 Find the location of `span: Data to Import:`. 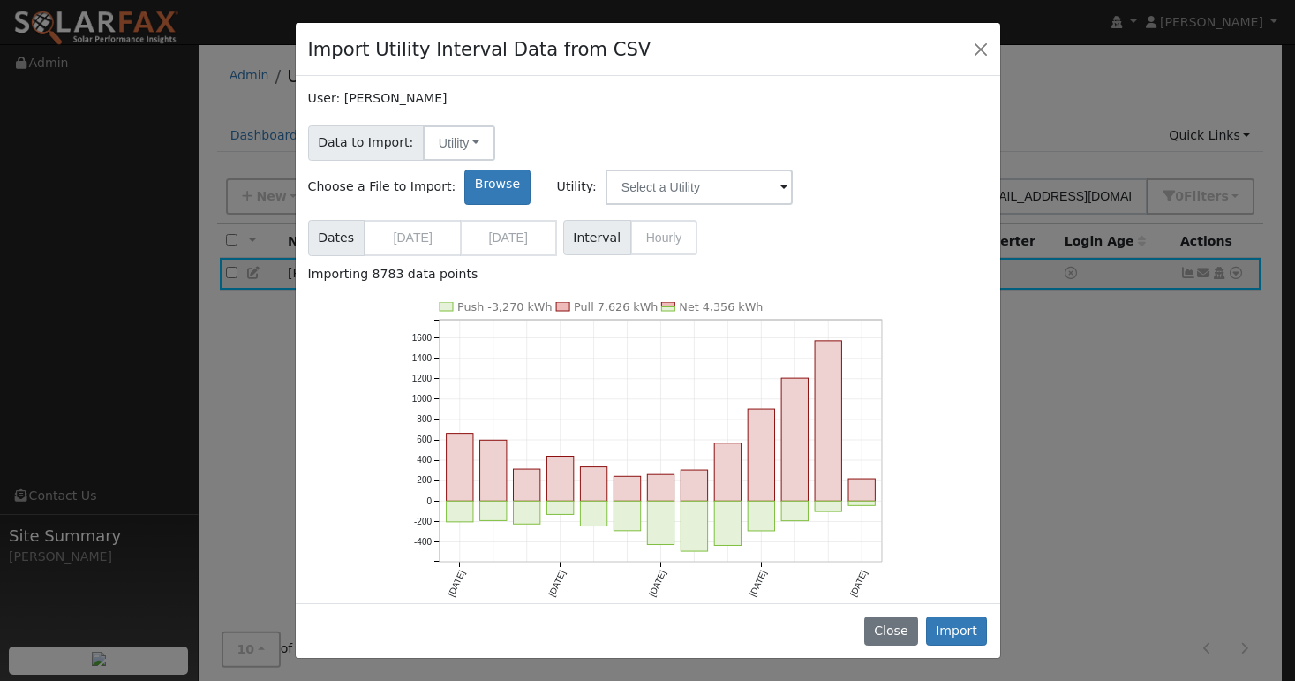

span: Data to Import: is located at coordinates (366, 143).